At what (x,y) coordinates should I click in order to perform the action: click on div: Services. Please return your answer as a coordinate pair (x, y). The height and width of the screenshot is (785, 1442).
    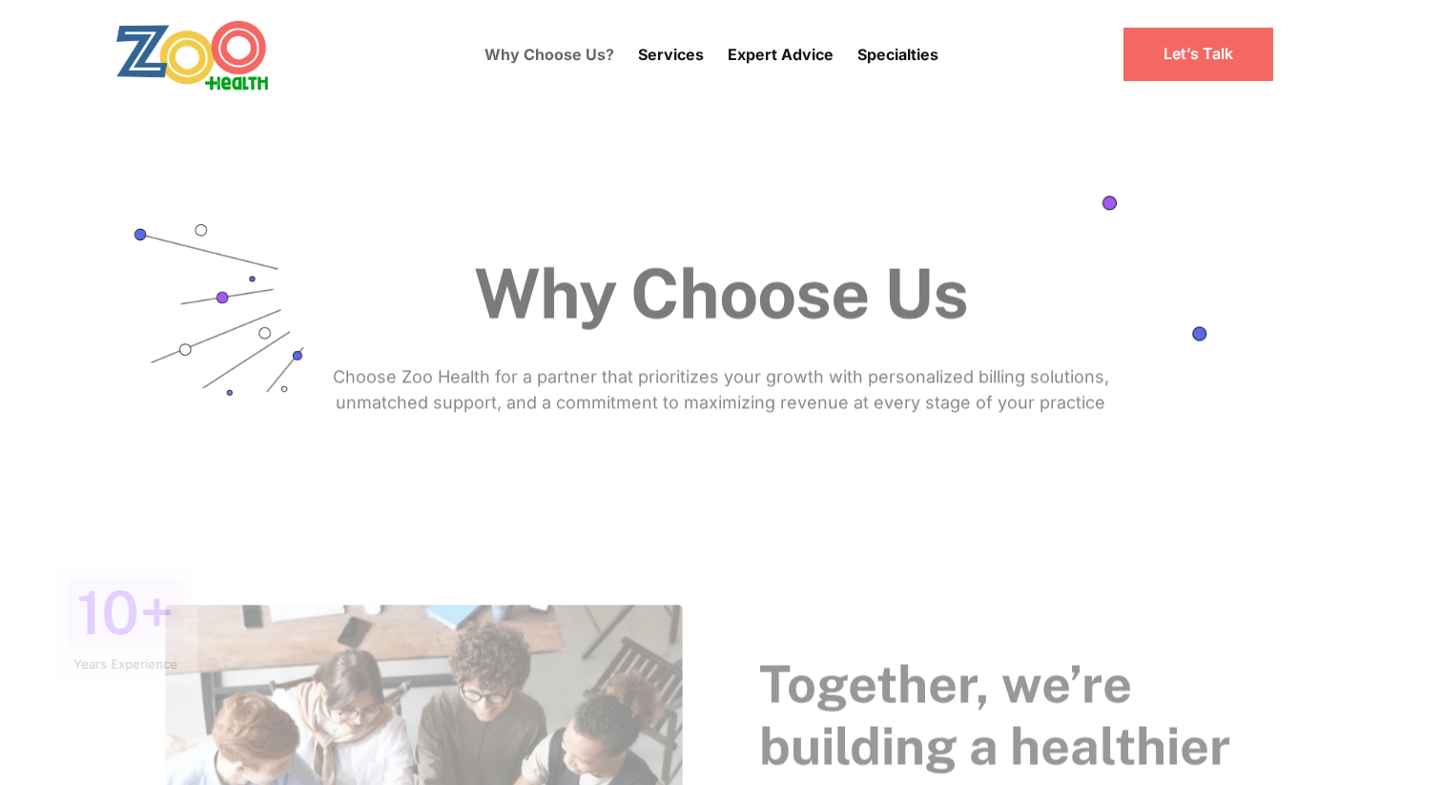
    Looking at the image, I should click on (670, 54).